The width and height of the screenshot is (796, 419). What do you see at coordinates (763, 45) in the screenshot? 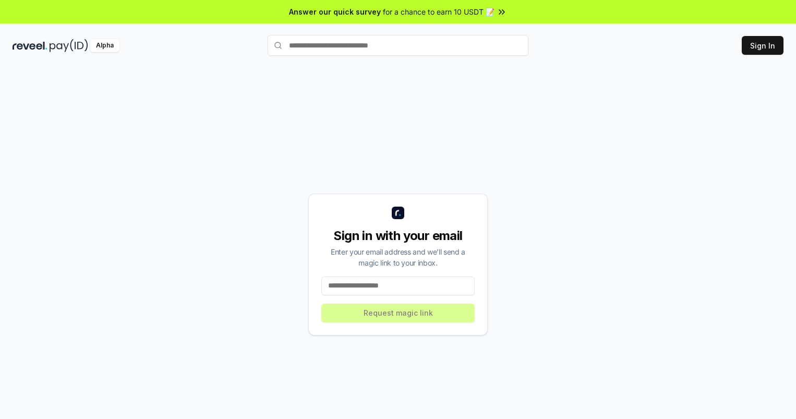
I see `button: Sign In` at bounding box center [763, 45].